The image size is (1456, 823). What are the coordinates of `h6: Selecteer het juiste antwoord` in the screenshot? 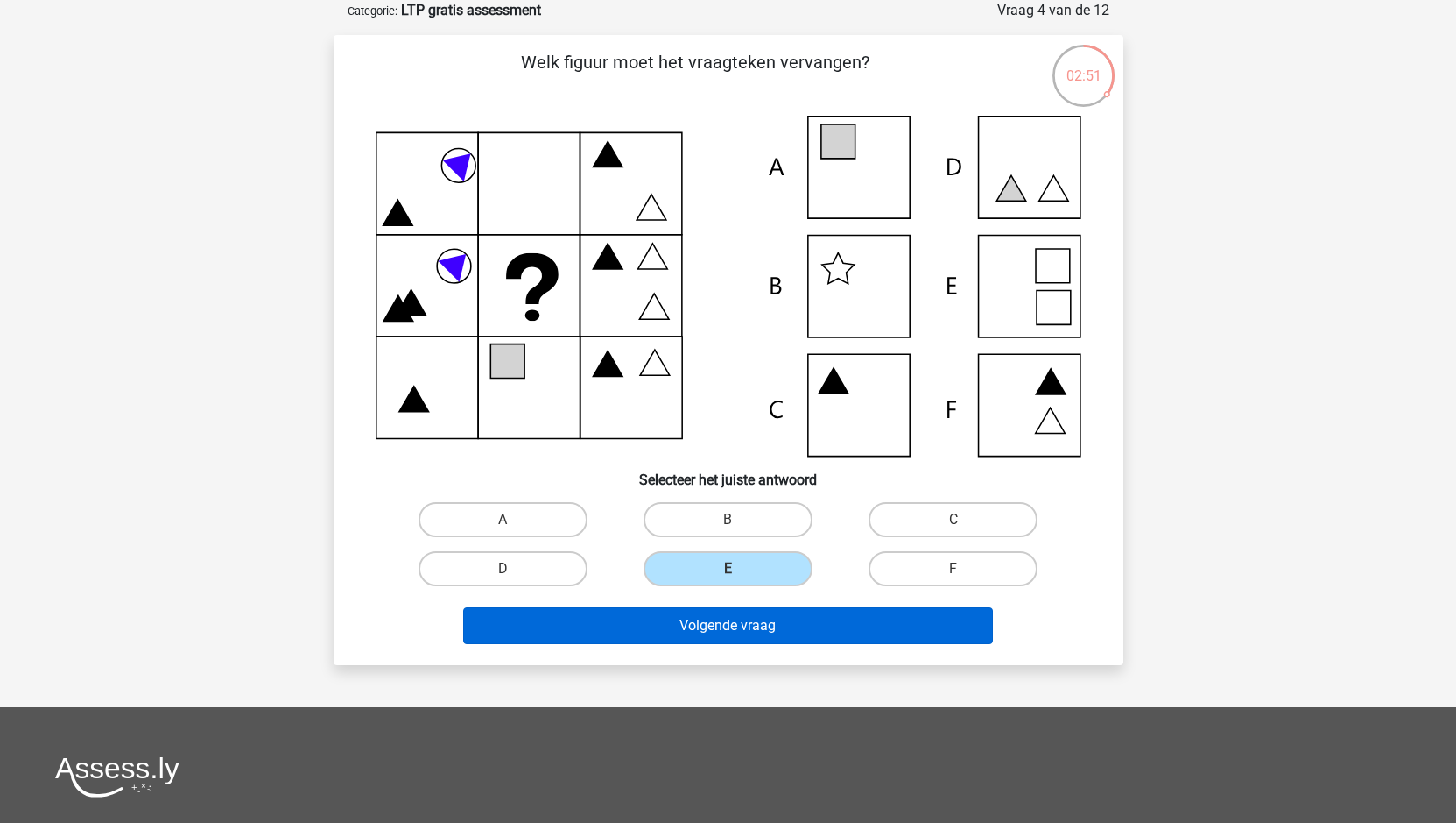 It's located at (728, 472).